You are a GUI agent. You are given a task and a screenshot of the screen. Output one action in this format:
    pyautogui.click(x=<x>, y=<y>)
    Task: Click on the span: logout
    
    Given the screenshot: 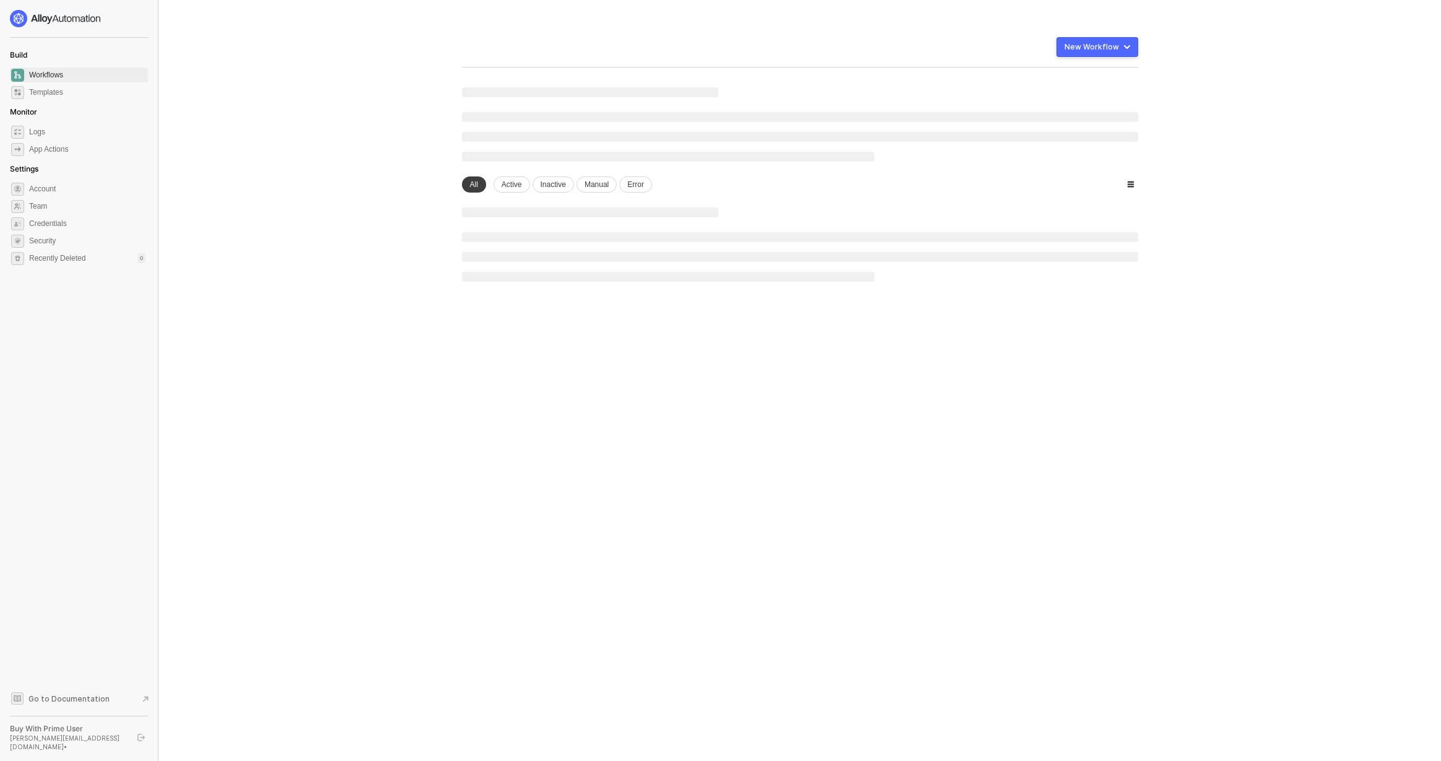 What is the action you would take?
    pyautogui.click(x=141, y=738)
    